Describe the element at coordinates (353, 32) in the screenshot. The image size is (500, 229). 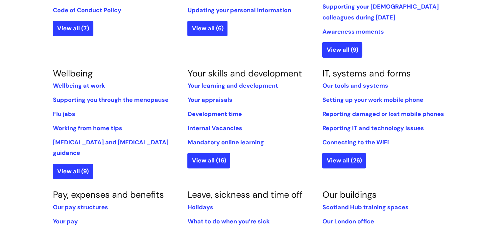
I see `a: Awareness moments` at that location.